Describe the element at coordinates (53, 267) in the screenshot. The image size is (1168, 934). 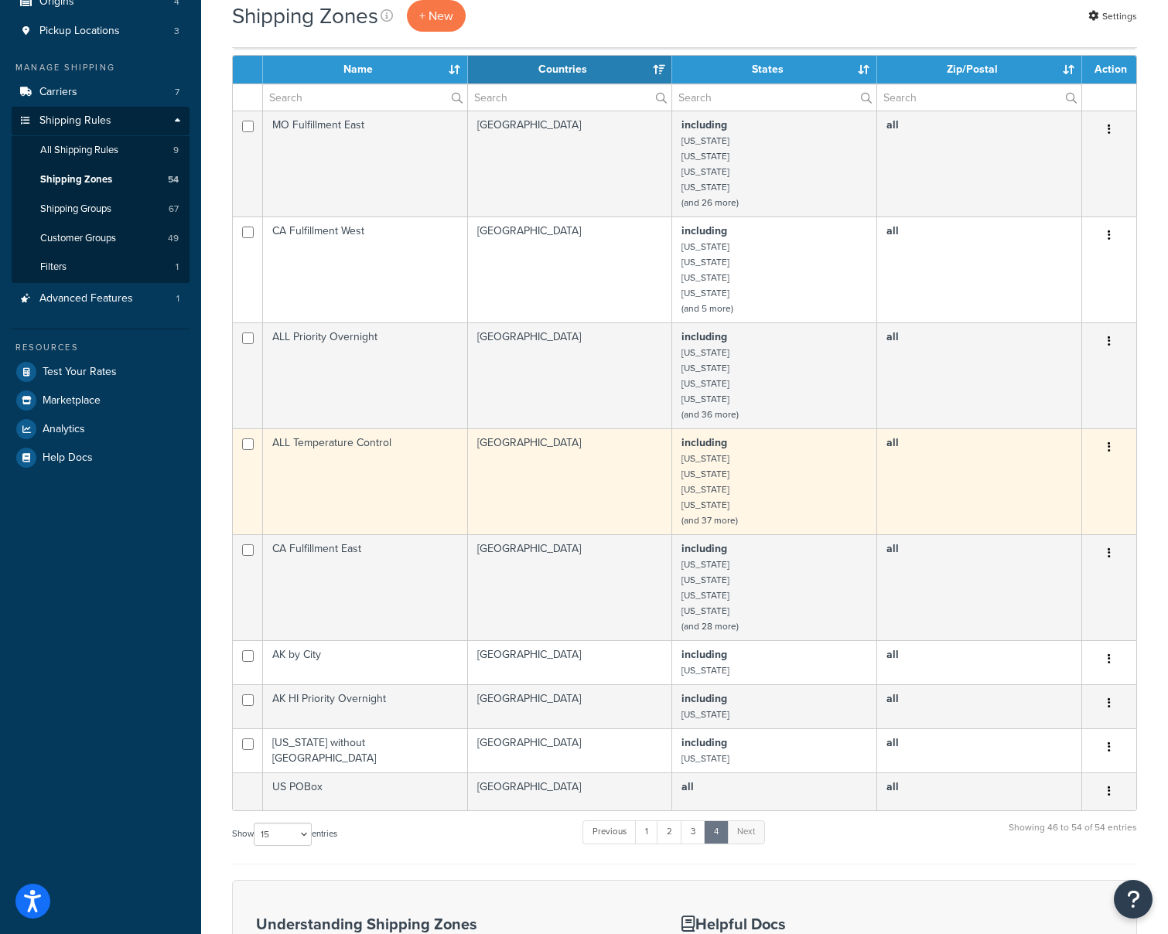
I see `span: Filters` at that location.